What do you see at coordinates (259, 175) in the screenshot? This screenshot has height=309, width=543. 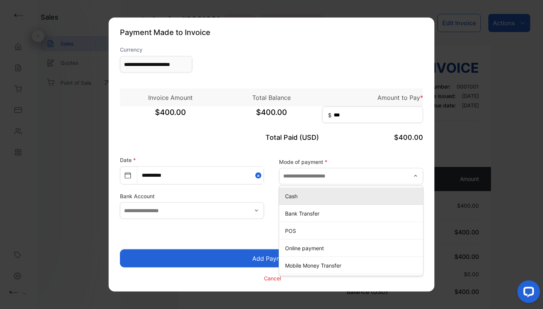 I see `button: Close` at bounding box center [259, 175].